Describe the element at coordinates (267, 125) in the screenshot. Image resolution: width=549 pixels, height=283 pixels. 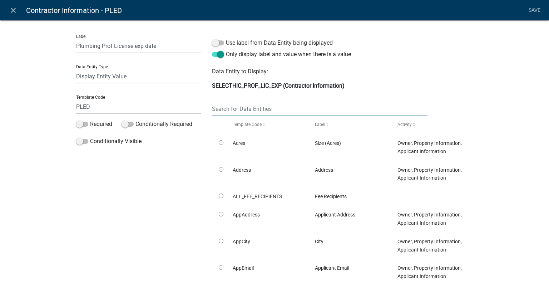
I see `datatable-header-cell: Template Code` at that location.